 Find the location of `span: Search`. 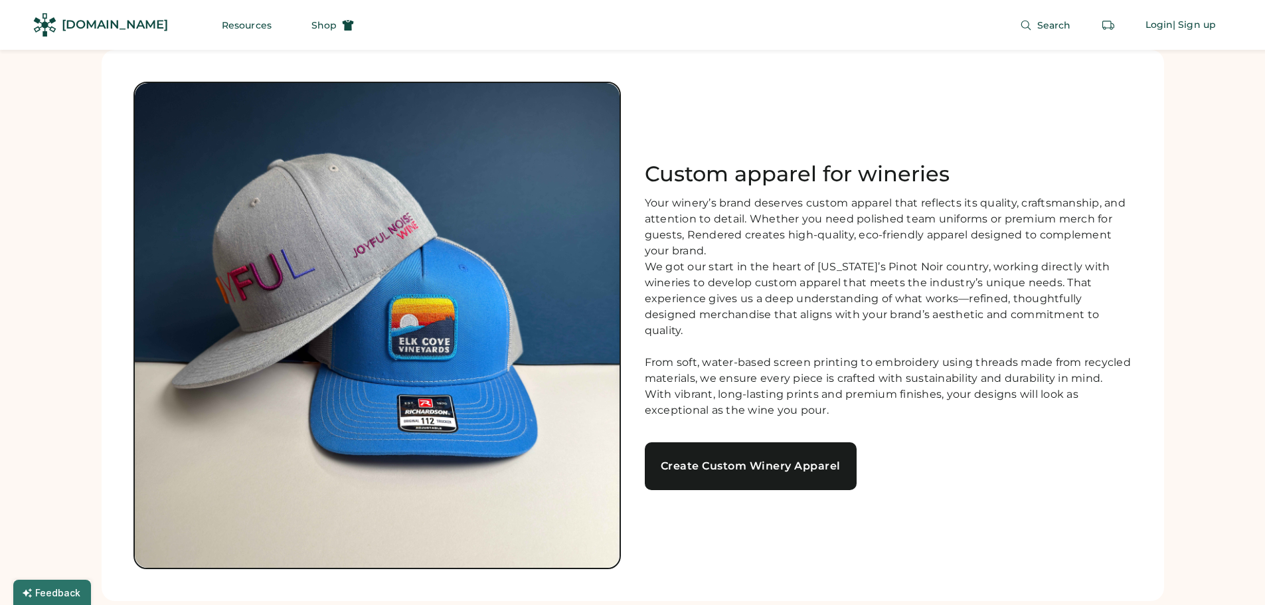

span: Search is located at coordinates (1054, 25).